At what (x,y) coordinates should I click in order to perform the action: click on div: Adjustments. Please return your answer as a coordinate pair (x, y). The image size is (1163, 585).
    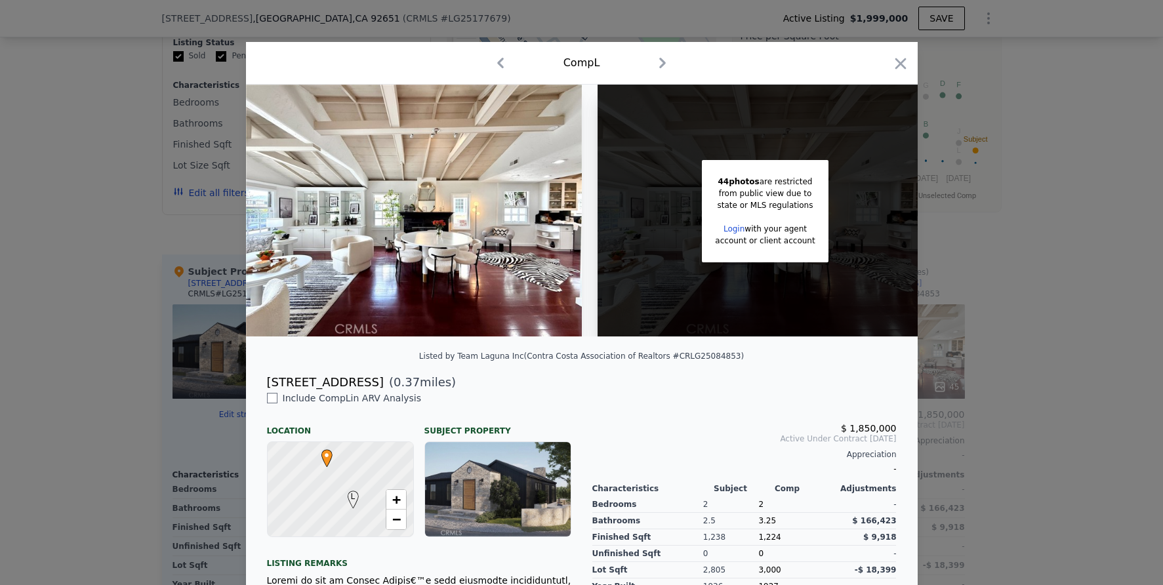
    Looking at the image, I should click on (866, 489).